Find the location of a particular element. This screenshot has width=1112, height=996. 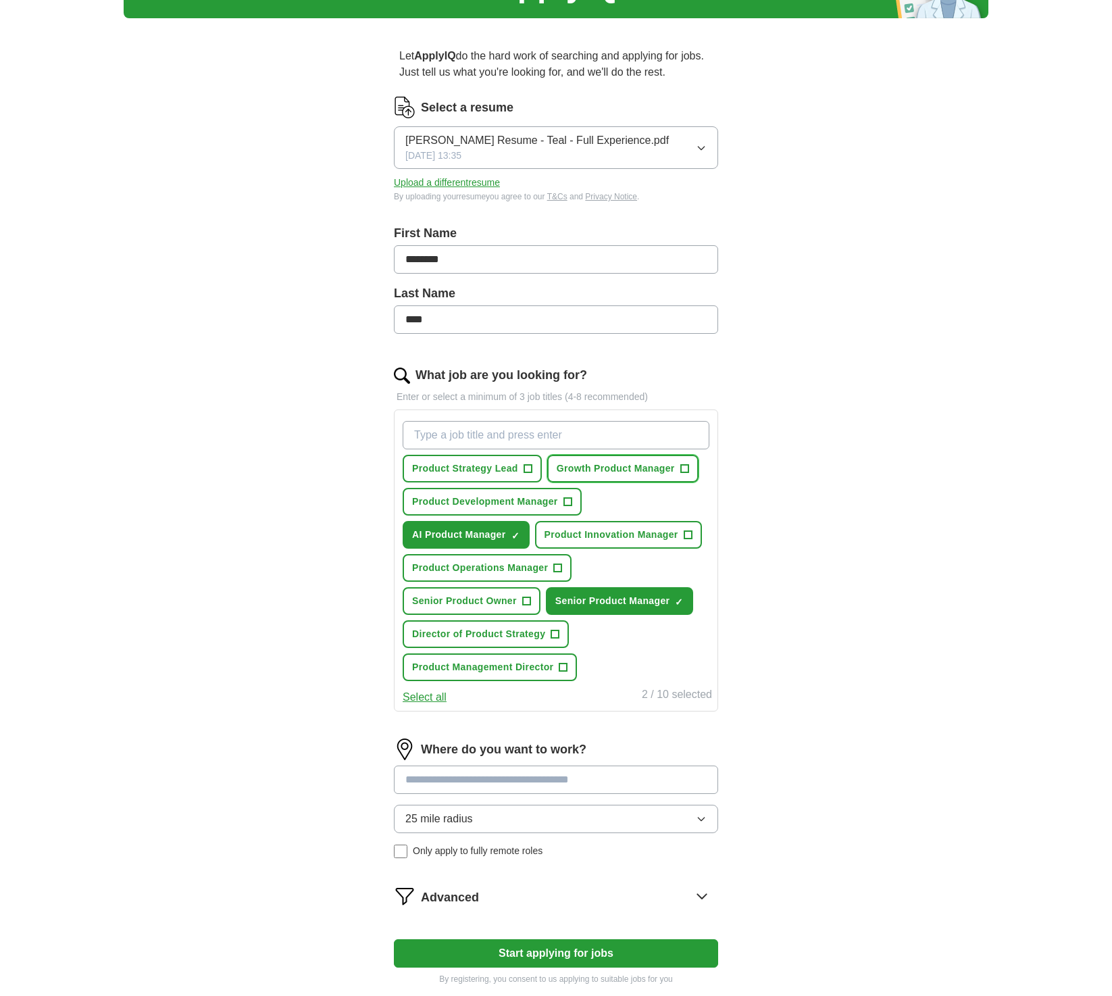

button: 25 mile radius is located at coordinates (556, 819).